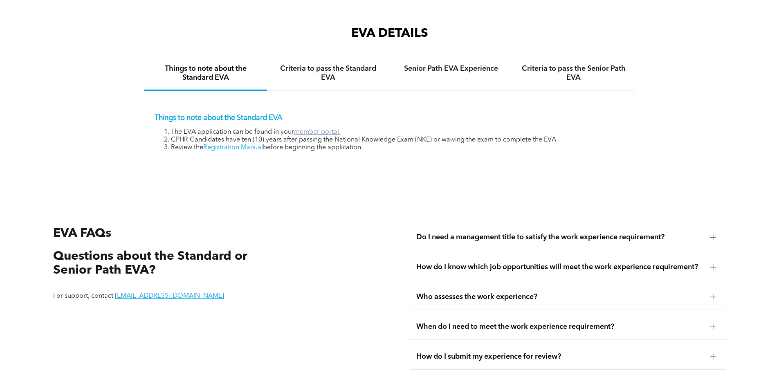 Image resolution: width=779 pixels, height=382 pixels. I want to click on span: How do I know which job opportunities will meet the work experience requirement?, so click(559, 267).